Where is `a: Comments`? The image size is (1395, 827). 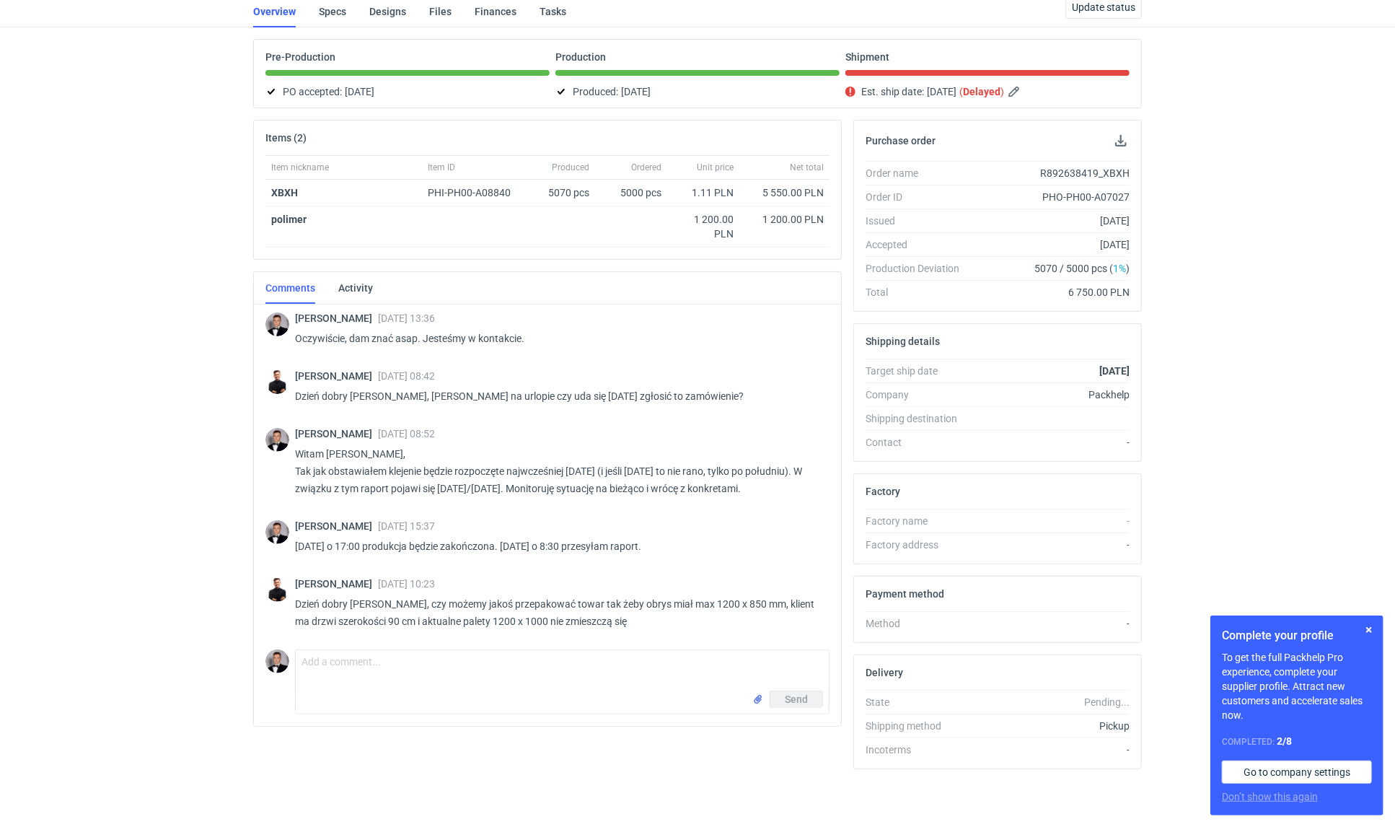
a: Comments is located at coordinates (290, 288).